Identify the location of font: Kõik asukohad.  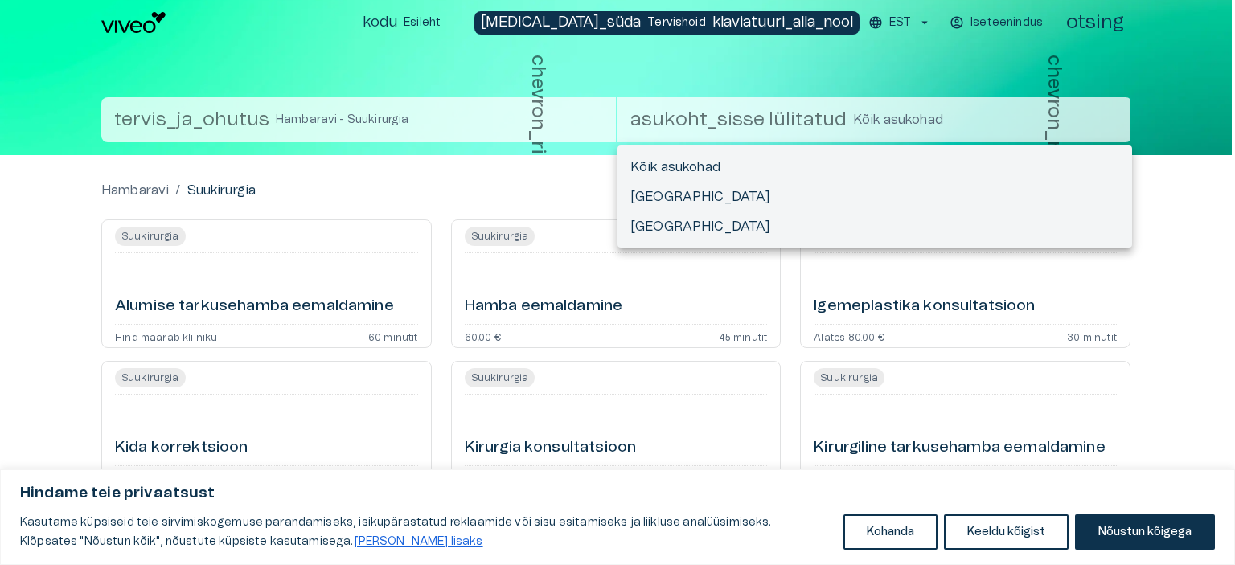
(676, 167).